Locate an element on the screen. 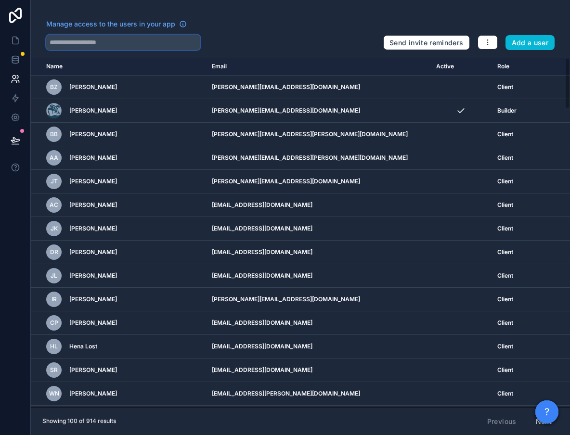 Image resolution: width=570 pixels, height=435 pixels. span: SR is located at coordinates (54, 370).